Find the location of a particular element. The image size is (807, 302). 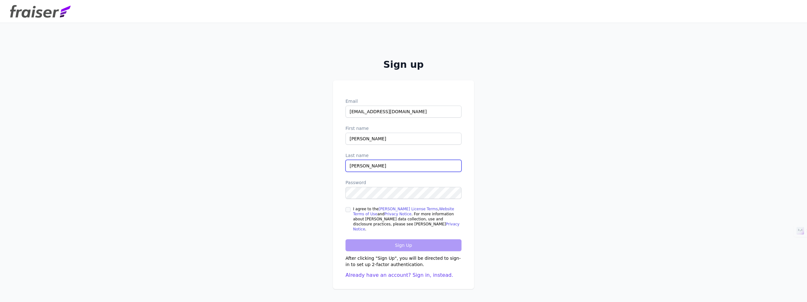

a: Already have an account? Sign in, instead. is located at coordinates (399, 275).